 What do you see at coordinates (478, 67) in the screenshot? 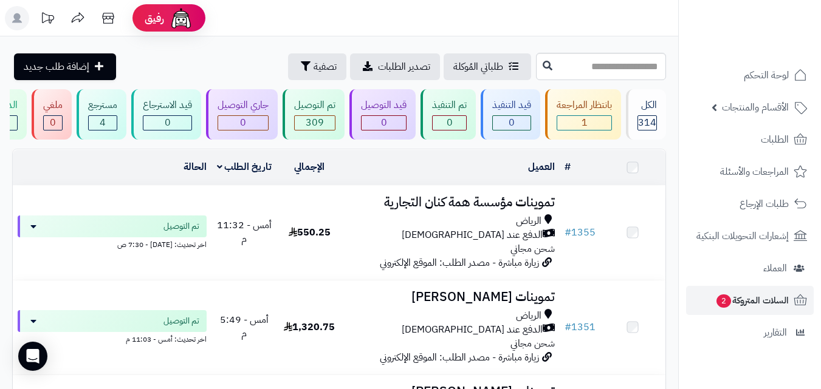
I see `span: طلباتي المُوكلة` at bounding box center [478, 67].